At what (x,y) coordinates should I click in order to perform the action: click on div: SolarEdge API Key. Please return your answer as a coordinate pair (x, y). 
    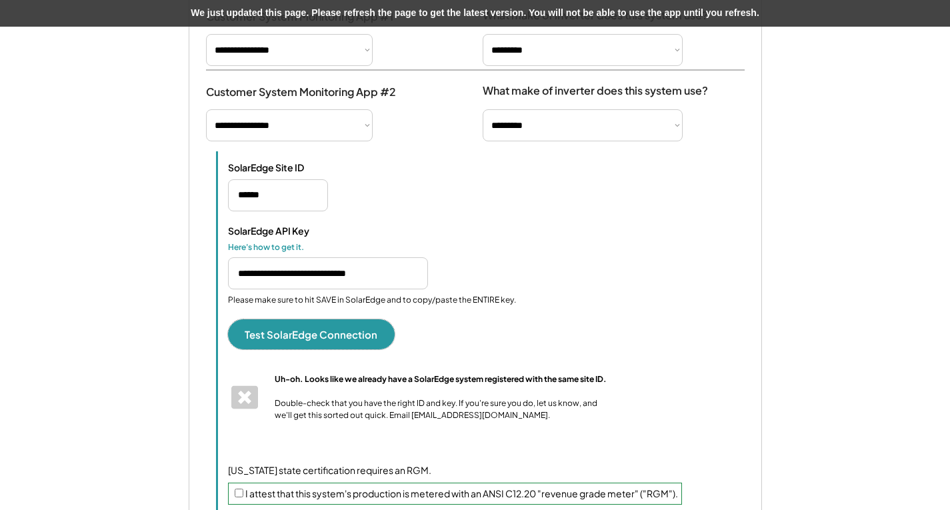
    Looking at the image, I should click on (295, 231).